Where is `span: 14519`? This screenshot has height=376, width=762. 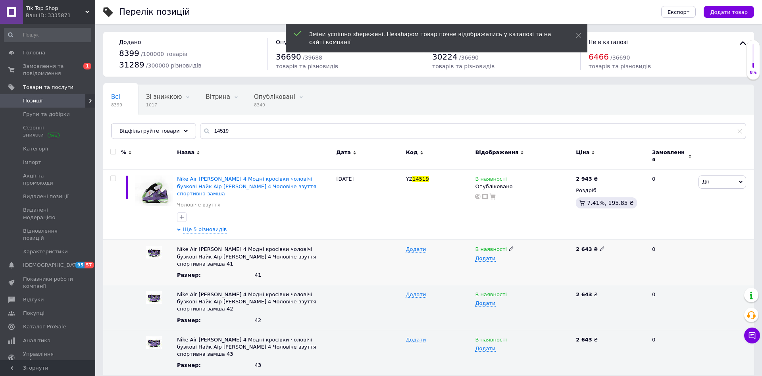
span: 14519 is located at coordinates (421, 179).